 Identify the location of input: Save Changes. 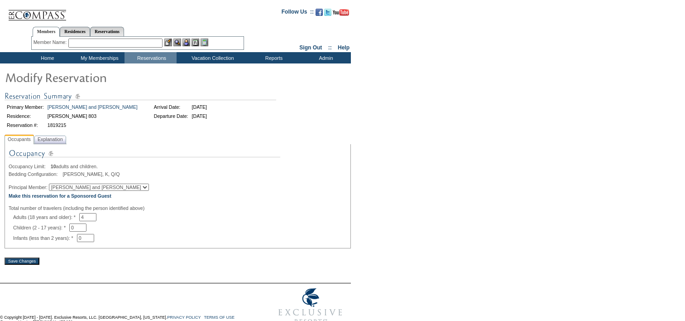
(22, 261).